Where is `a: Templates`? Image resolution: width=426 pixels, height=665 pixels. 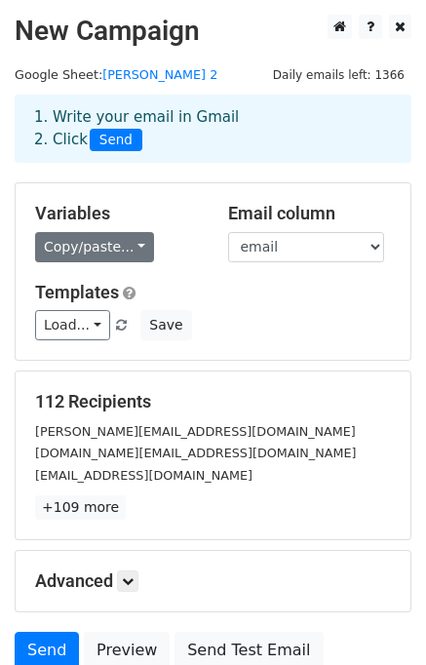 a: Templates is located at coordinates (77, 291).